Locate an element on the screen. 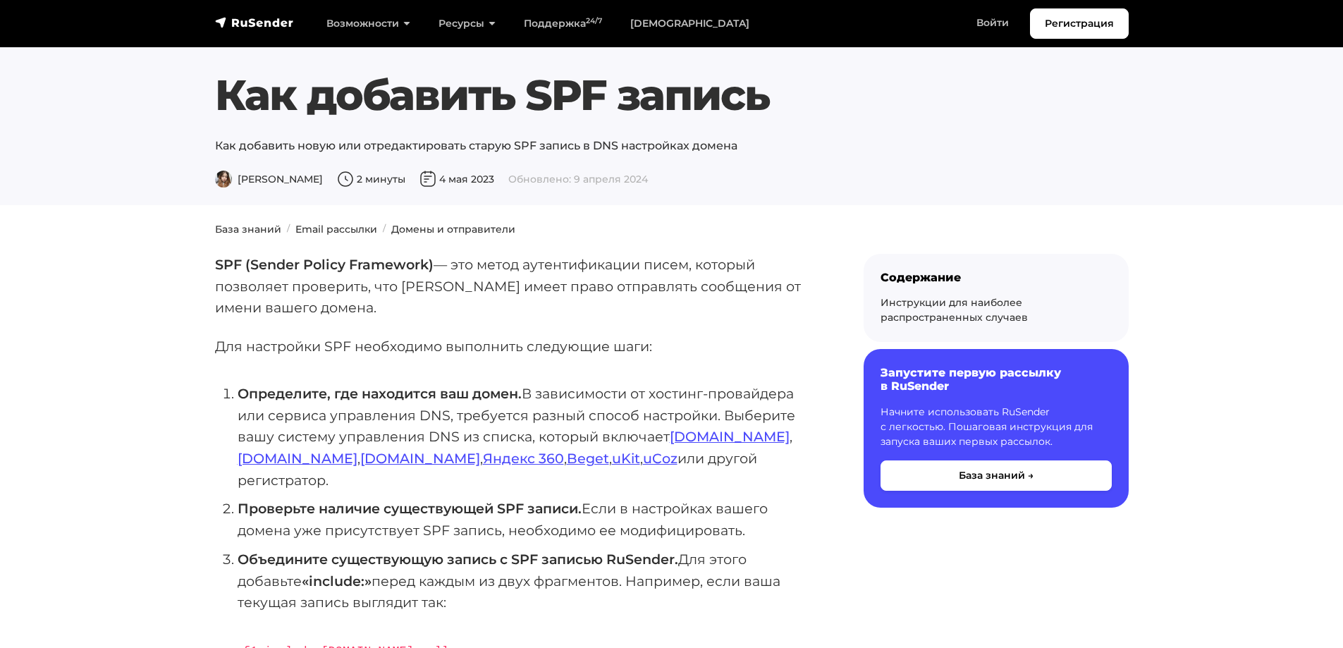 Image resolution: width=1343 pixels, height=648 pixels. p: Как добавить новую или отредактировать старую SPF запись в DNS настройках домена is located at coordinates (672, 146).